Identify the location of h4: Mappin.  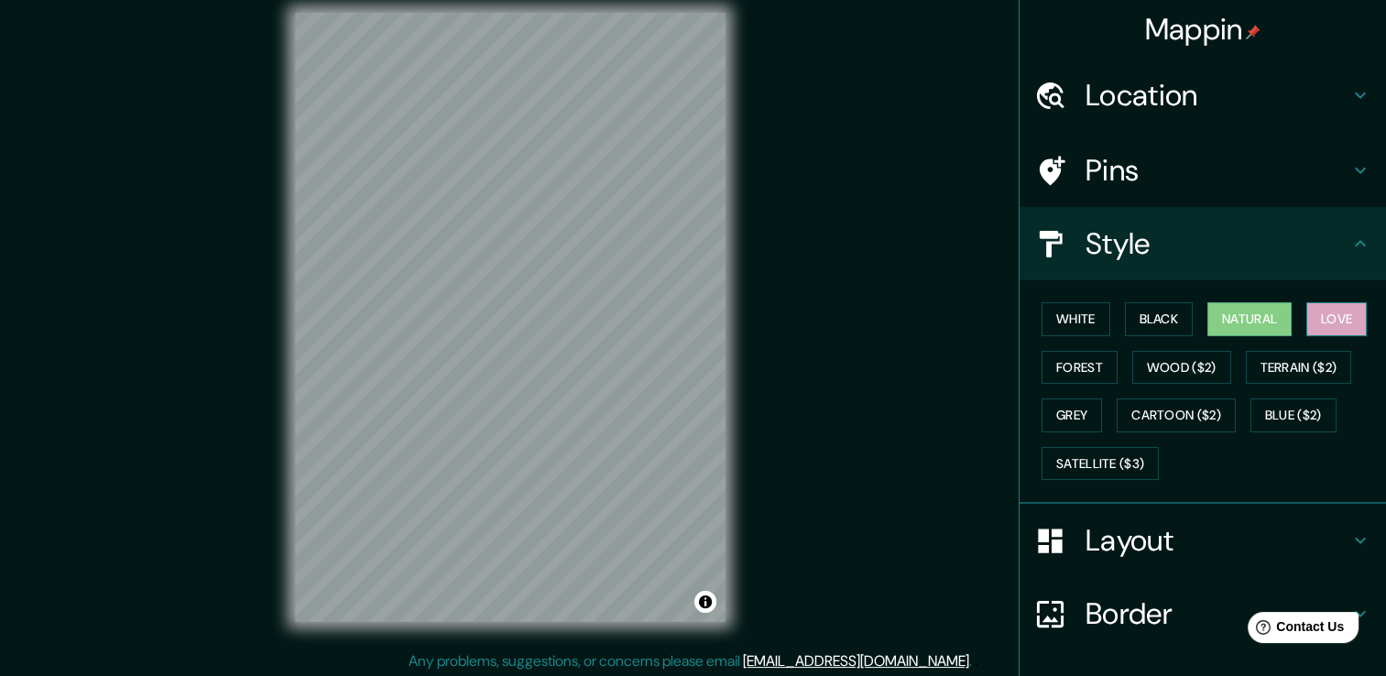
(1203, 29).